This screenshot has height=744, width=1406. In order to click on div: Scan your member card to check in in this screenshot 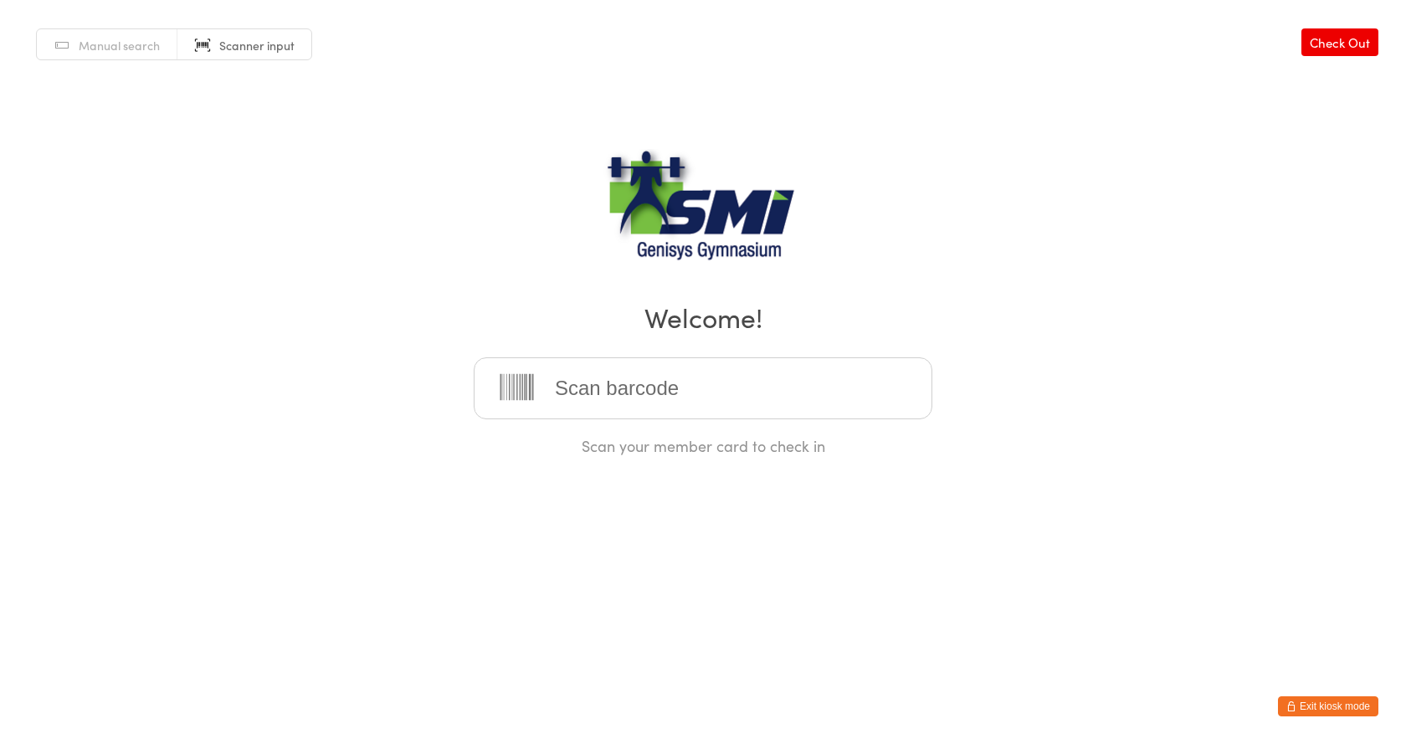, I will do `click(703, 445)`.